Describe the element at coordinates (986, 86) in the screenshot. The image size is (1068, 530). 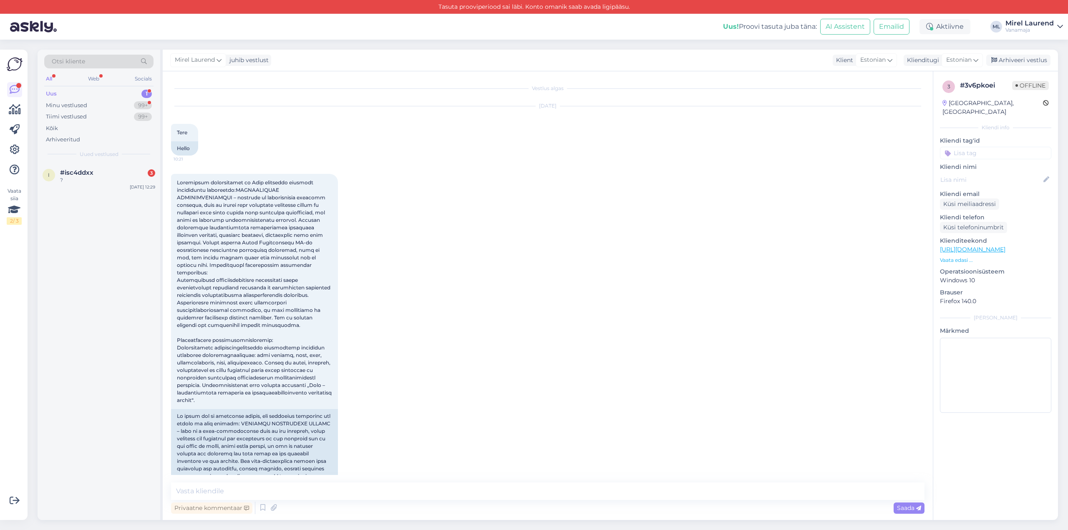
I see `div: # 3v6pkoei` at that location.